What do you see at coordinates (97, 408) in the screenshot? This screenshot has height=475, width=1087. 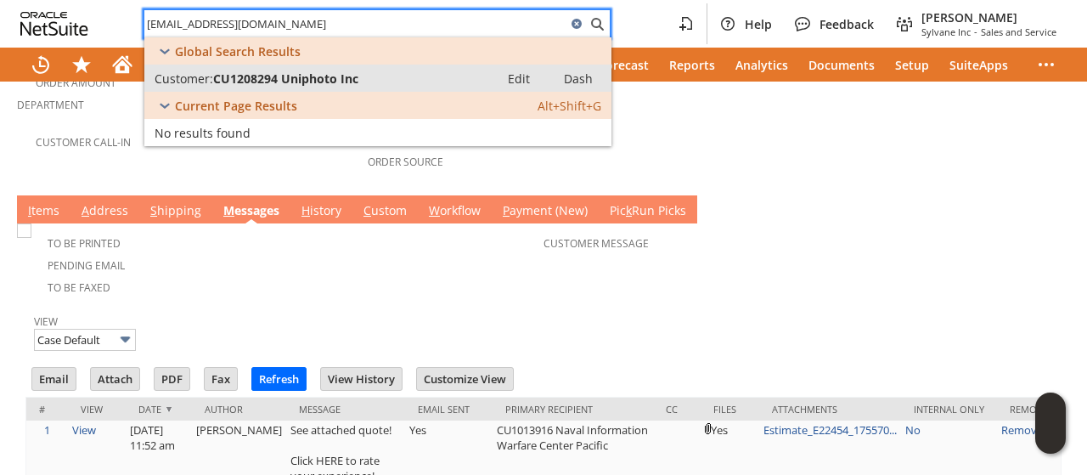 I see `div: View` at bounding box center [97, 408].